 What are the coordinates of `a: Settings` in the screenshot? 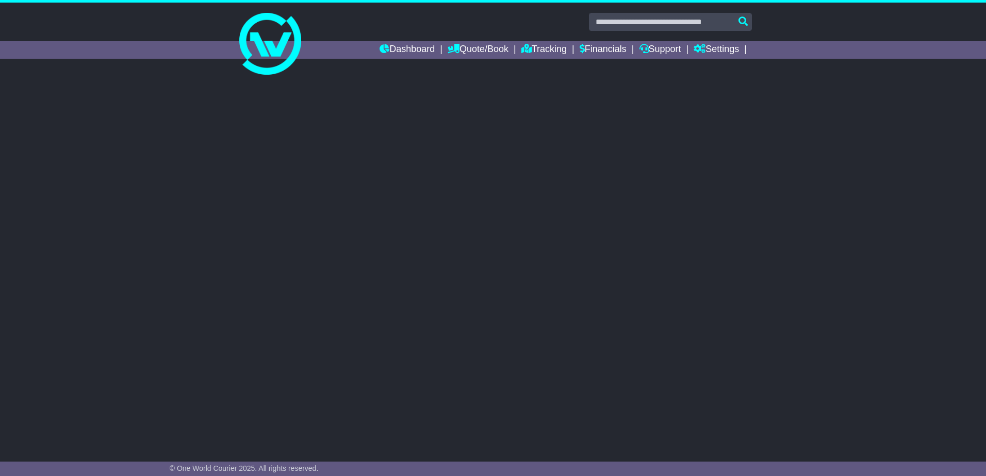 It's located at (716, 50).